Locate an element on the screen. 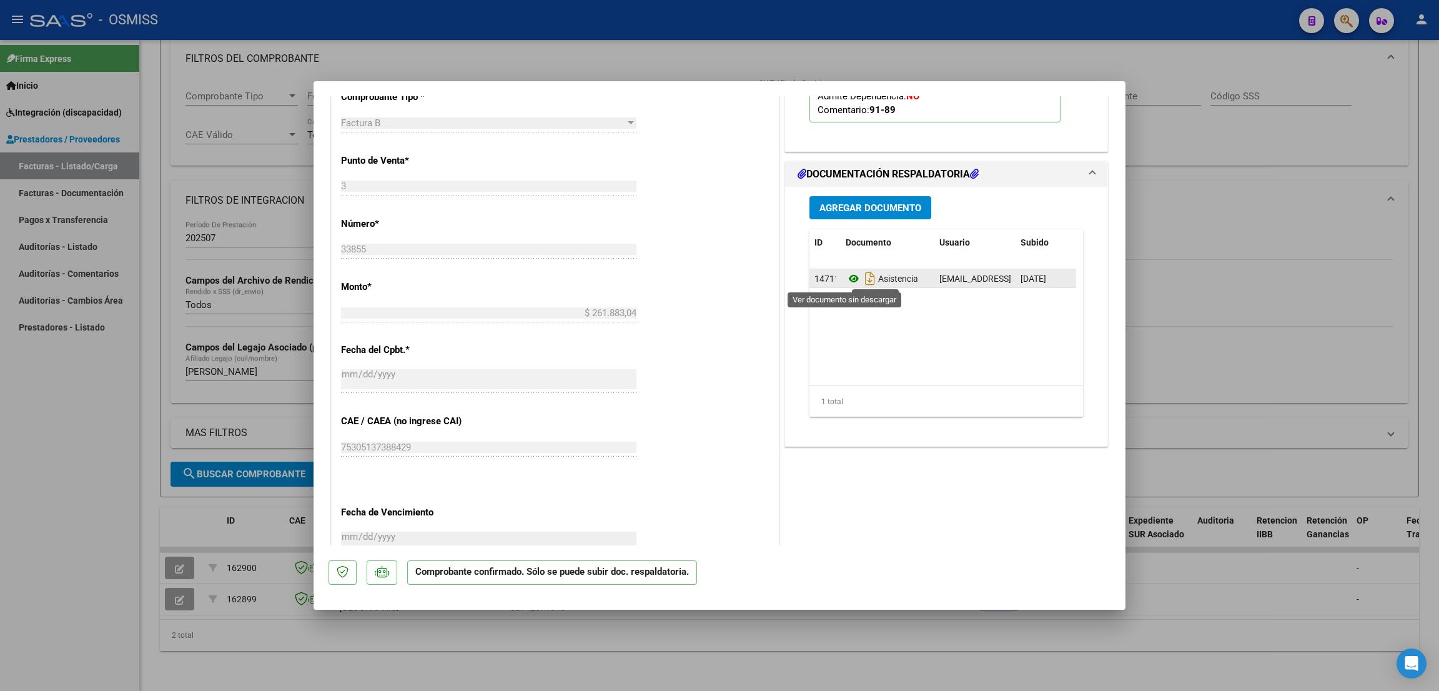 The width and height of the screenshot is (1439, 691). span: ID is located at coordinates (818, 242).